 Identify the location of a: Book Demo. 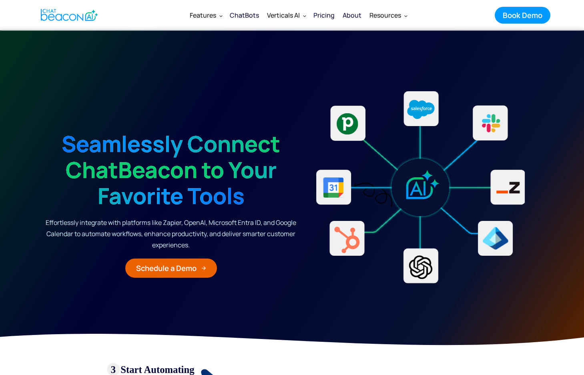
(523, 15).